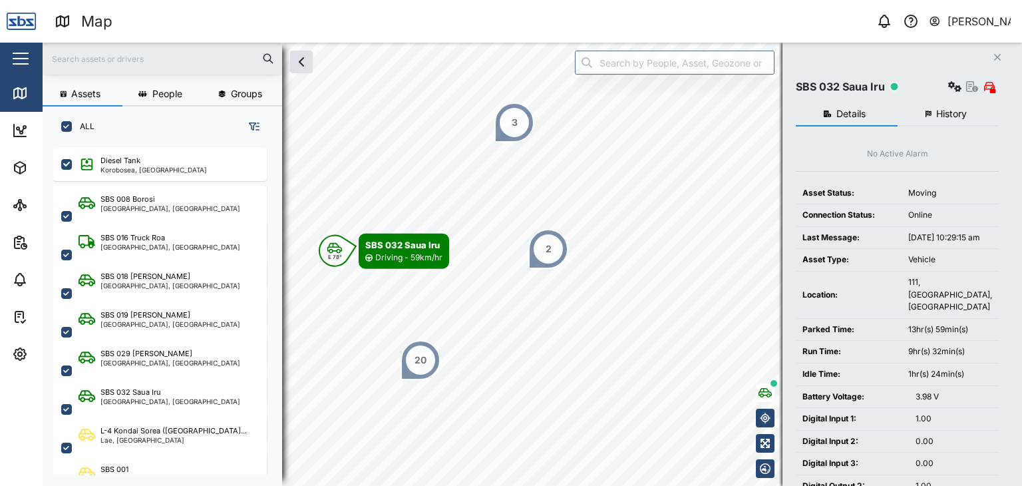 The height and width of the screenshot is (486, 1022). I want to click on div: 1hr(s) 24min(s), so click(950, 374).